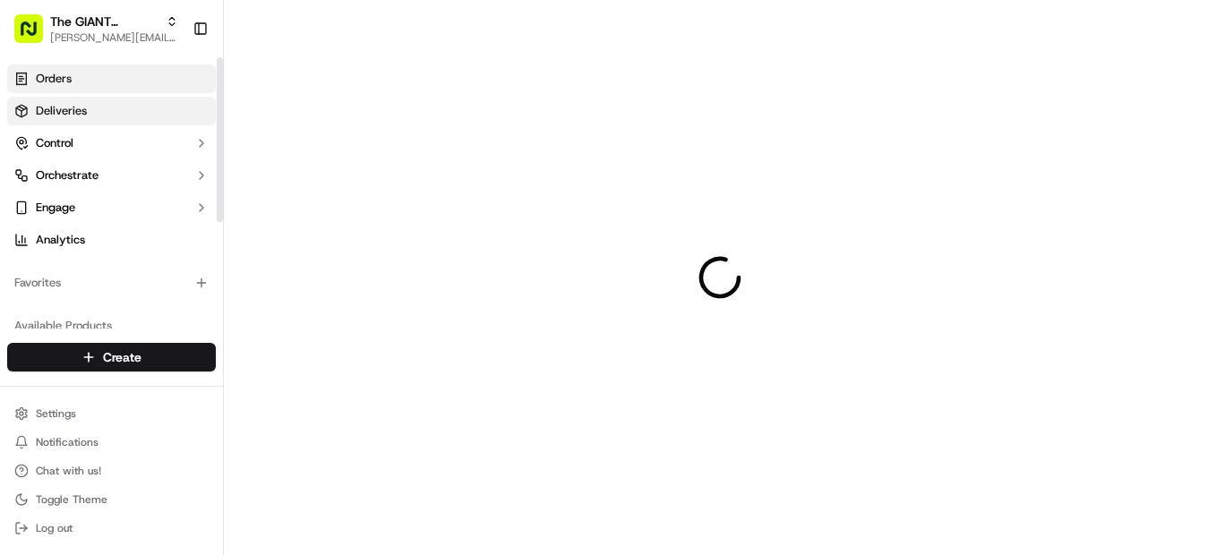  Describe the element at coordinates (143, 196) in the screenshot. I see `div: We're available if you need us!` at that location.